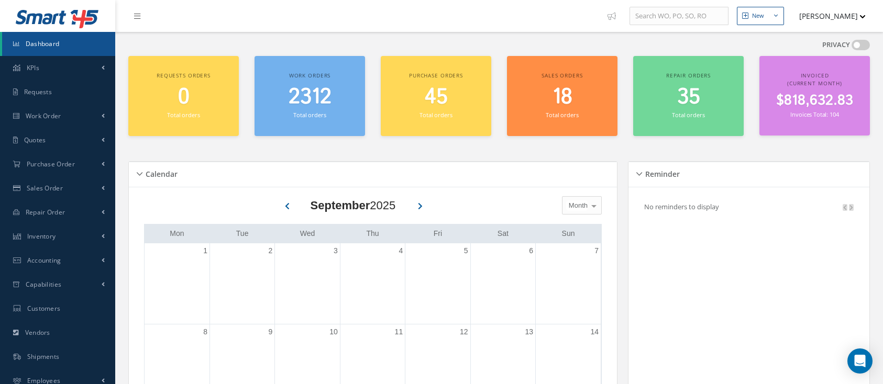  What do you see at coordinates (42, 43) in the screenshot?
I see `span: Dashboard` at bounding box center [42, 43].